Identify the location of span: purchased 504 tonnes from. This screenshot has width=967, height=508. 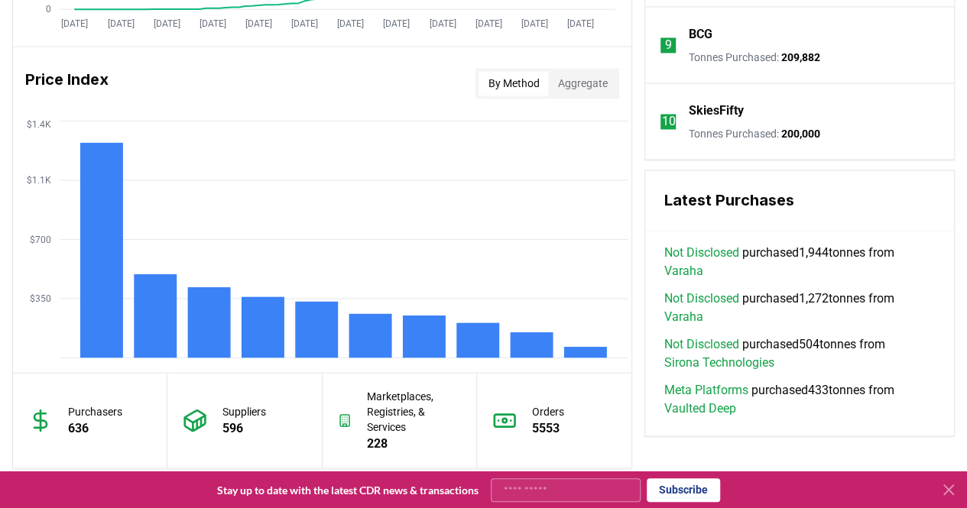
(799, 353).